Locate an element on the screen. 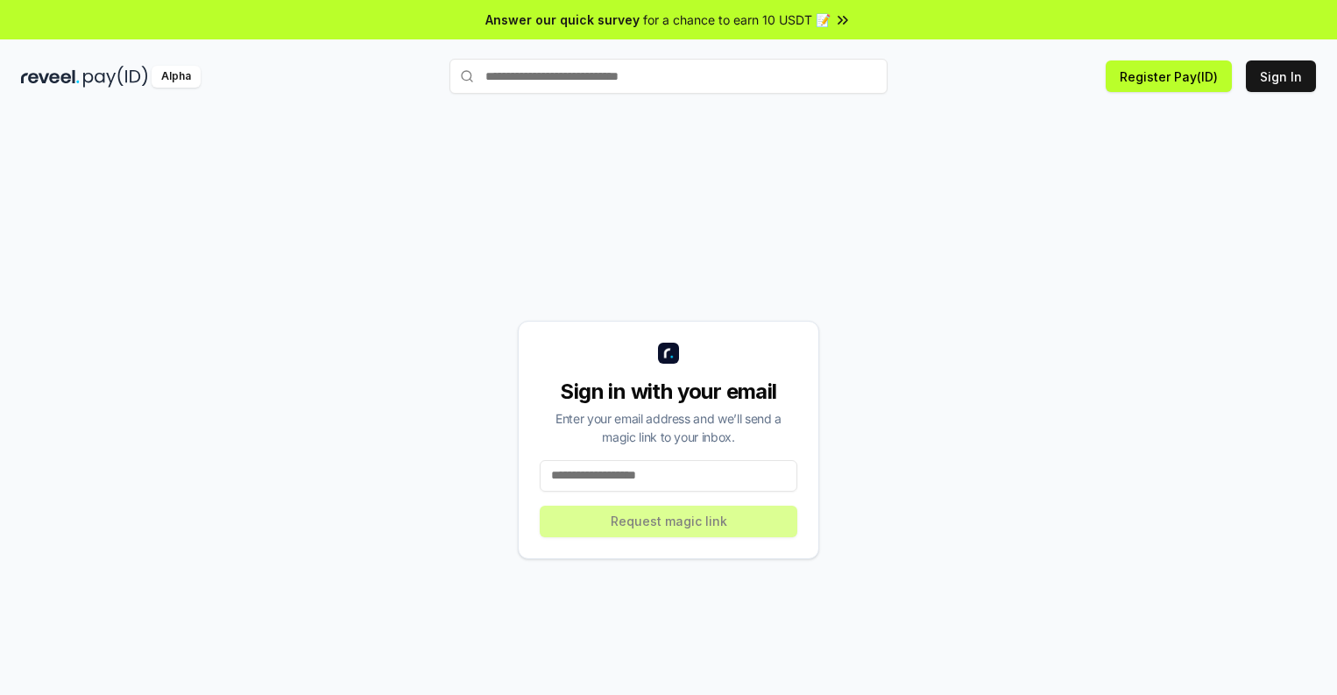 The height and width of the screenshot is (695, 1337). div: Enter your email address and we’ll send a magic link to your inbox. is located at coordinates (668, 427).